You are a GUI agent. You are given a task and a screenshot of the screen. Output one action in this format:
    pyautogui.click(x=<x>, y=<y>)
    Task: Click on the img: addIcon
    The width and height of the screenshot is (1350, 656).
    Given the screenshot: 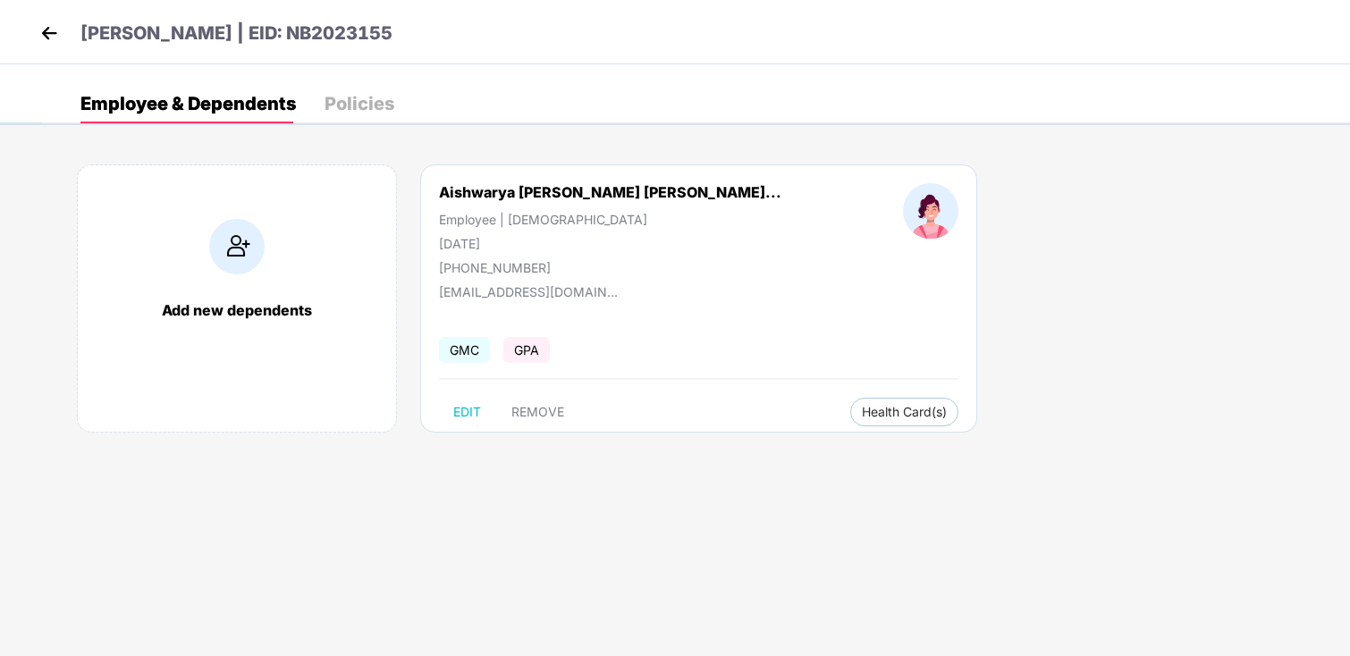 What is the action you would take?
    pyautogui.click(x=237, y=247)
    